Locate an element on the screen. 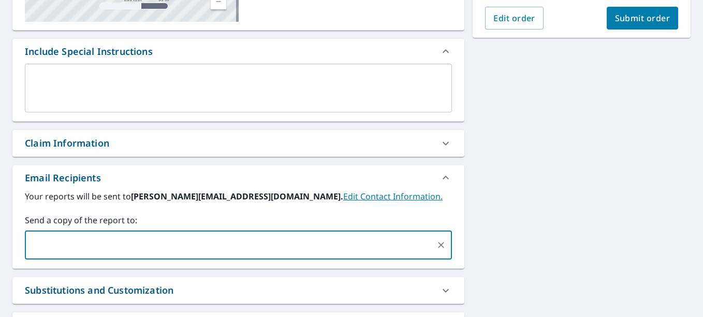 The image size is (703, 317). a: EditContactInfo is located at coordinates (393, 196).